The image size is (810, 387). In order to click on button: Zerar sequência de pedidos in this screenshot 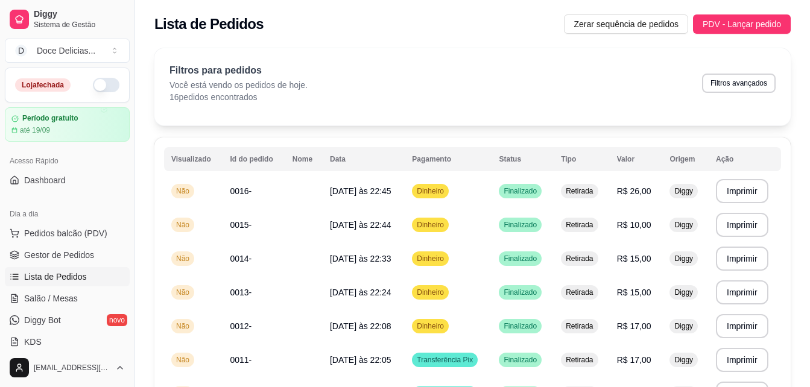, I will do `click(626, 24)`.